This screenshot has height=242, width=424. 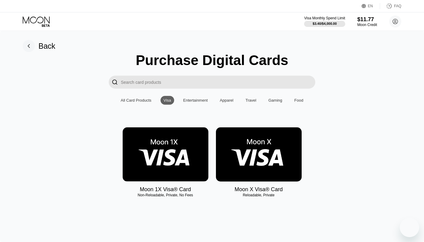 I want to click on div: Food, so click(x=299, y=100).